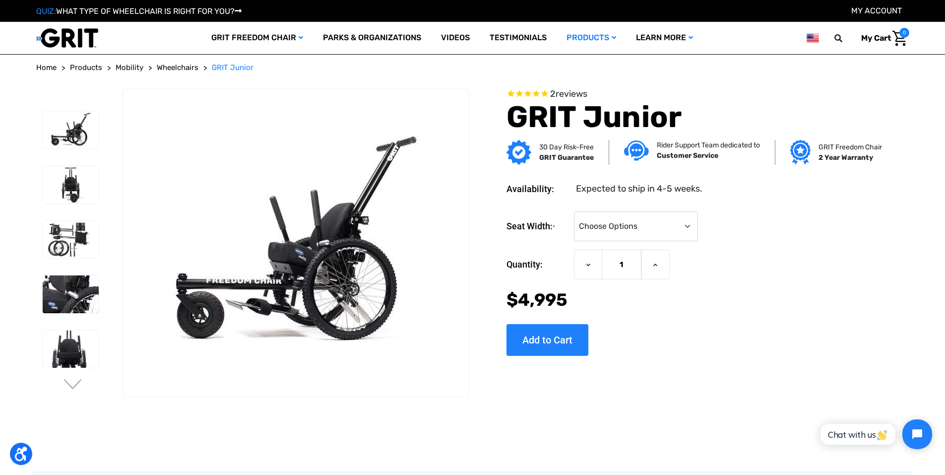 The image size is (945, 475). I want to click on img: GRIT All-Terrain Wheelchair and Mobility Equipment, so click(67, 38).